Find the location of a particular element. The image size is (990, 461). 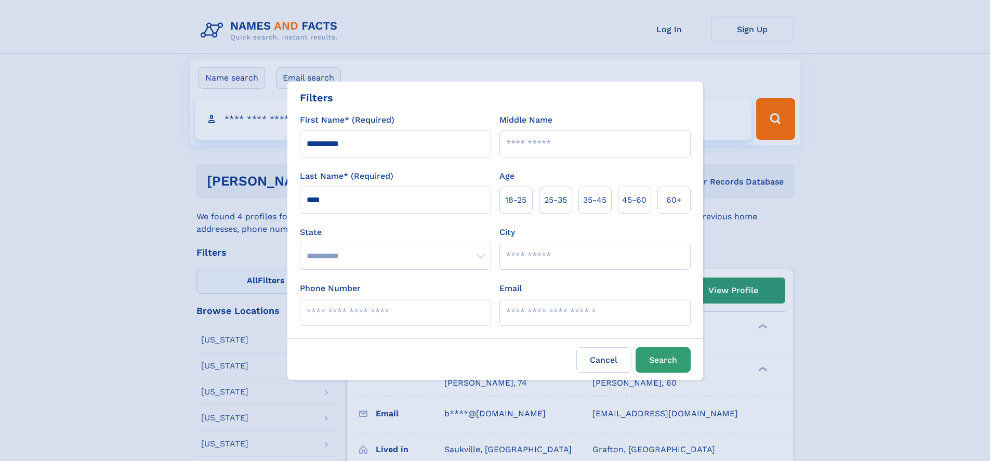

label: First Name* (Required) is located at coordinates (347, 120).